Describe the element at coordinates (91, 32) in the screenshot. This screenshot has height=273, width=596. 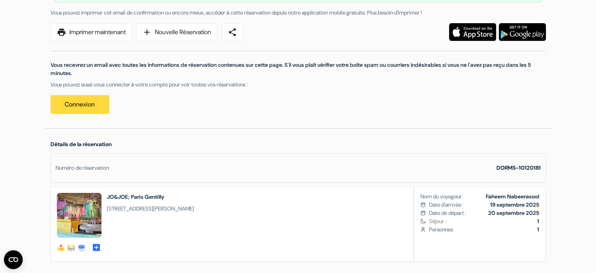
I see `a: printImprimer maintenant` at that location.